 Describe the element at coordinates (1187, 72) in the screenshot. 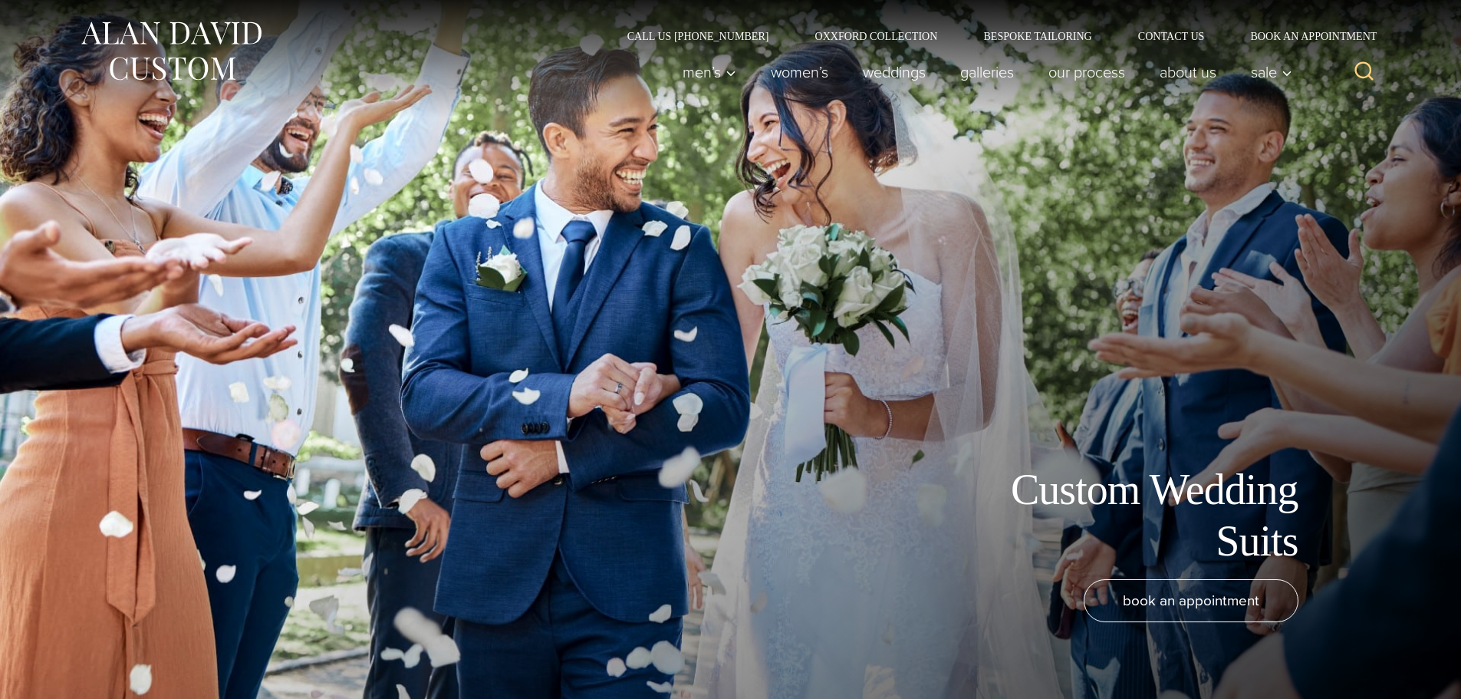

I see `a: About Us` at that location.